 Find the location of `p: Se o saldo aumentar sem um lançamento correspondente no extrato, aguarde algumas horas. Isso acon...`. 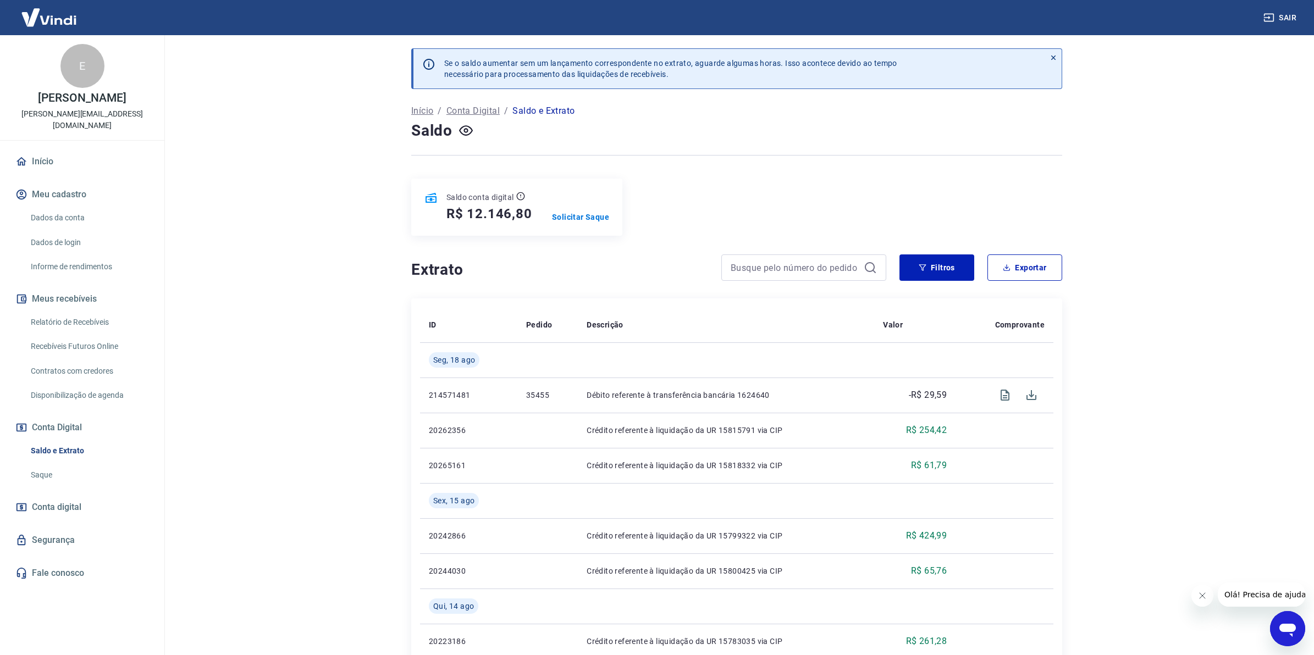

p: Se o saldo aumentar sem um lançamento correspondente no extrato, aguarde algumas horas. Isso acon... is located at coordinates (671, 69).